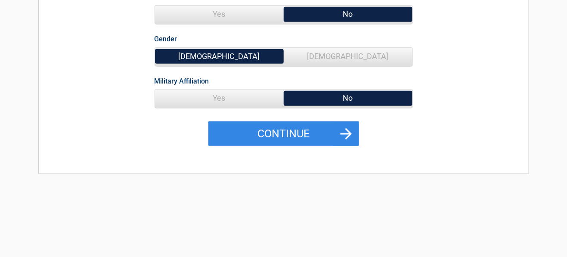  Describe the element at coordinates (182, 81) in the screenshot. I see `label: Military Affiliation` at that location.